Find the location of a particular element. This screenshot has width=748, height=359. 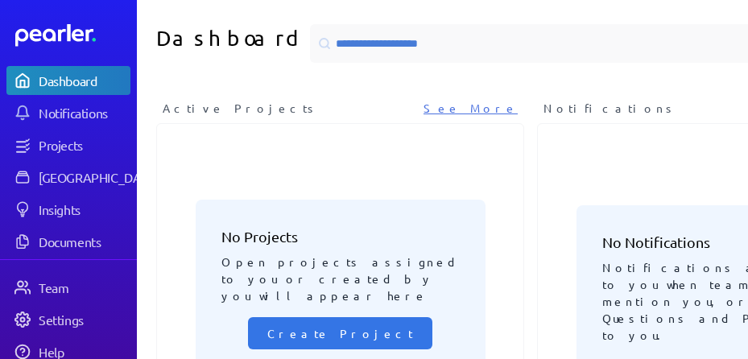

a: See More is located at coordinates (470, 108).